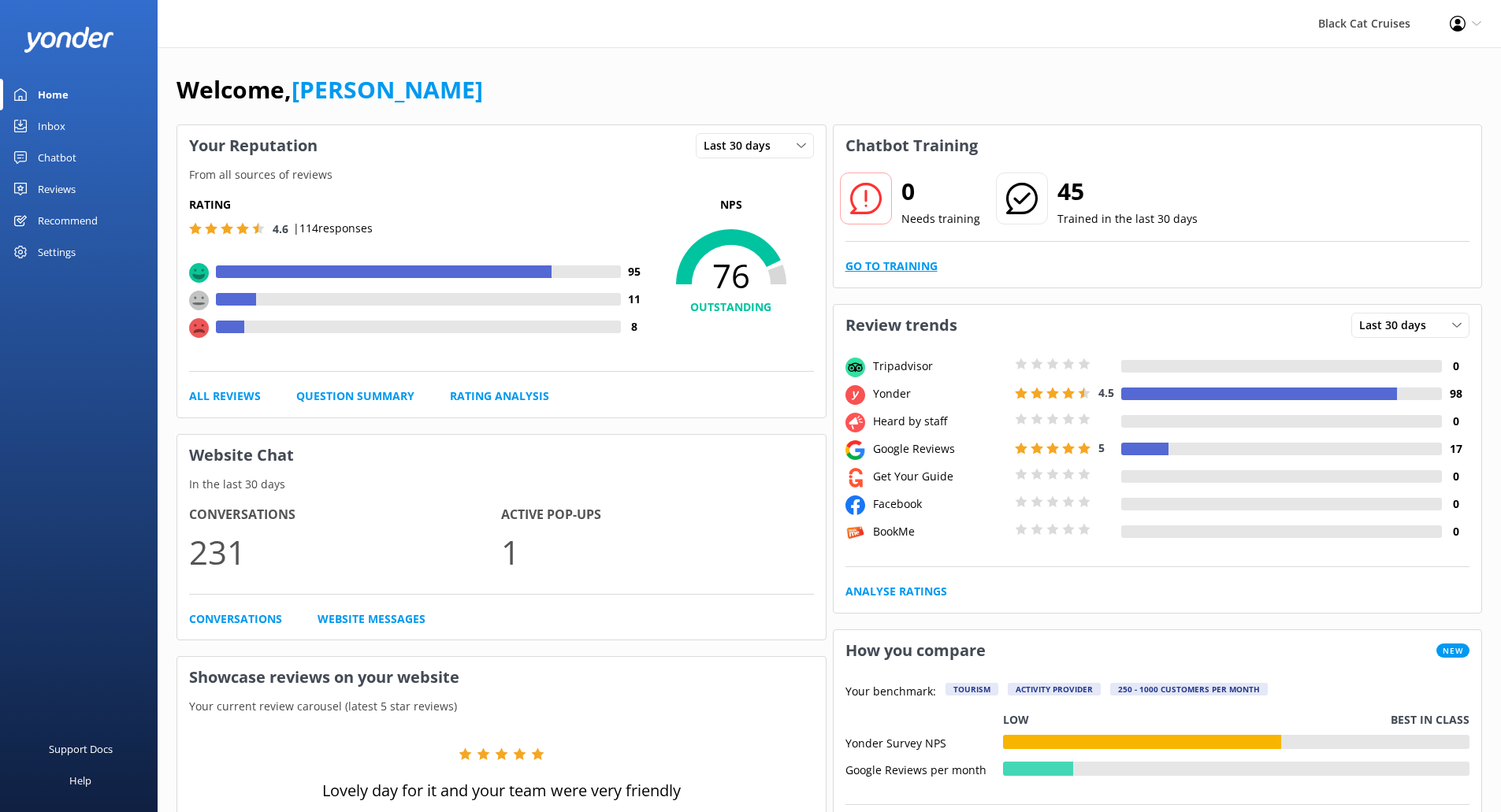 The height and width of the screenshot is (812, 1501). What do you see at coordinates (371, 619) in the screenshot?
I see `a: Website Messages` at bounding box center [371, 619].